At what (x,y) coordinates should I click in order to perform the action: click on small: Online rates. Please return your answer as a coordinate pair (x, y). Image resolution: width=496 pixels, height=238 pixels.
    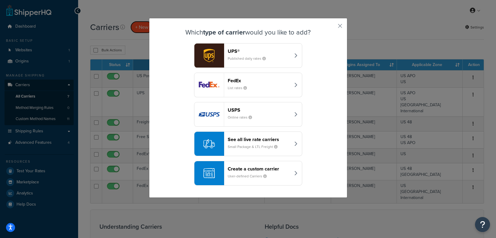
    Looking at the image, I should click on (242, 117).